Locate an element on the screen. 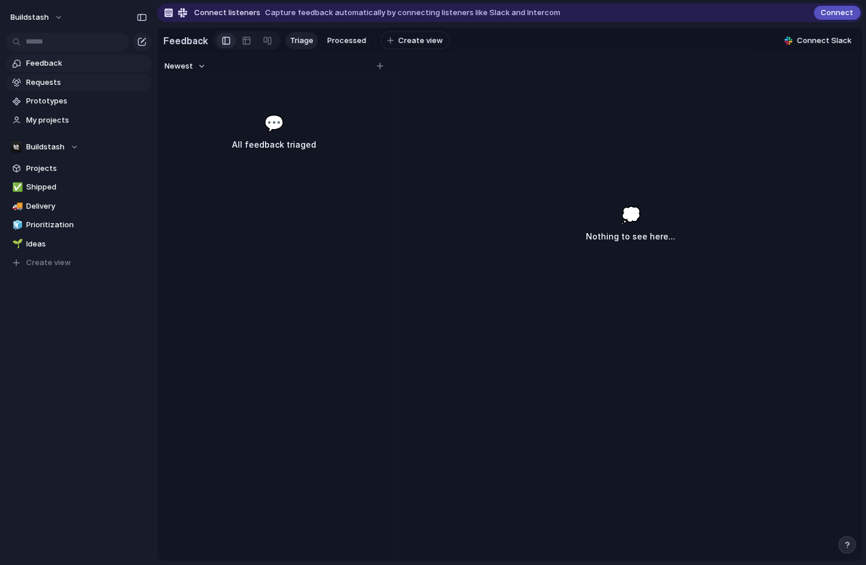 The height and width of the screenshot is (565, 866). div: ✅Shipped is located at coordinates (78, 187).